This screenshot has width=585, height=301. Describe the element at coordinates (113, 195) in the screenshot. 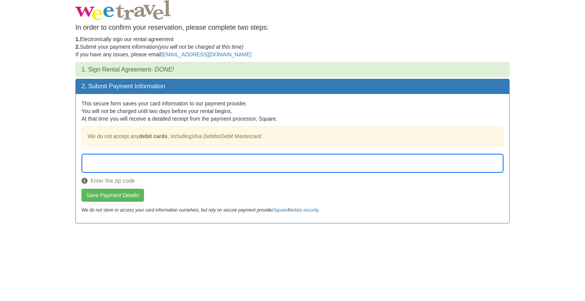

I see `button: Save Payment Details` at that location.